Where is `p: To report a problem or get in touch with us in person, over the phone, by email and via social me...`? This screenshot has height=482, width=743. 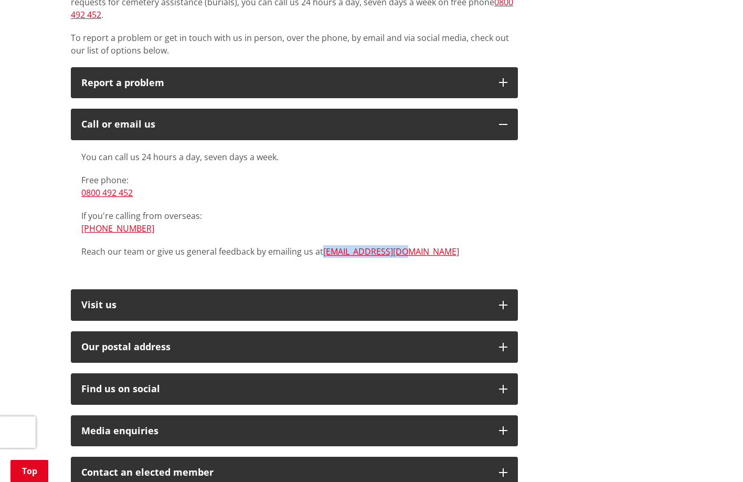
p: To report a problem or get in touch with us in person, over the phone, by email and via social me... is located at coordinates (295, 44).